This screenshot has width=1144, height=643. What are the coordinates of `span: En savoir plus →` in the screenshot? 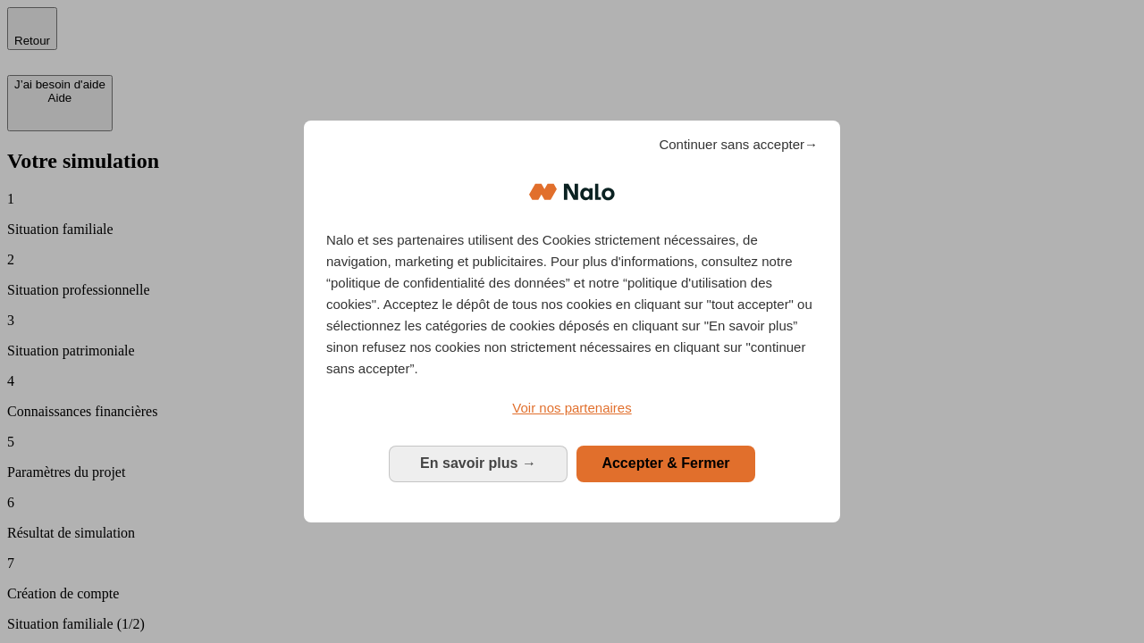 It's located at (478, 463).